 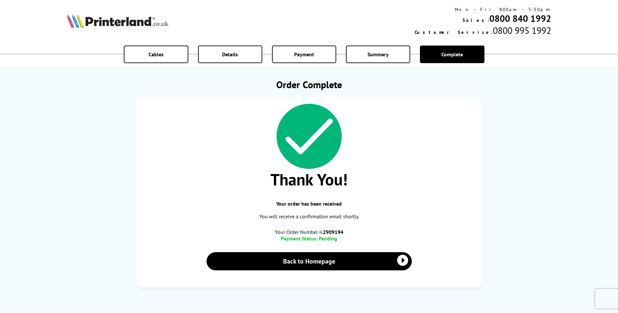 What do you see at coordinates (522, 30) in the screenshot?
I see `span: 0800 995 1992` at bounding box center [522, 30].